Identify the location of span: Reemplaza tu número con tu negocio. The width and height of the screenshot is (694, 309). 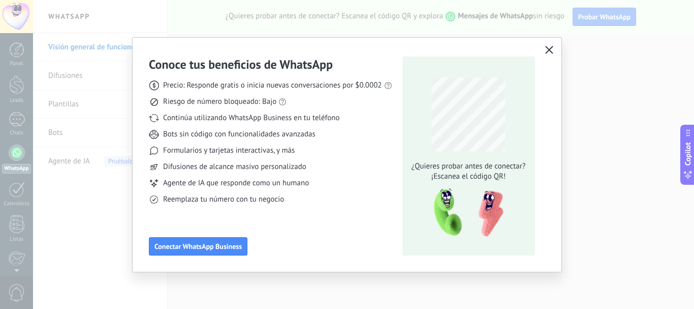
(224, 199).